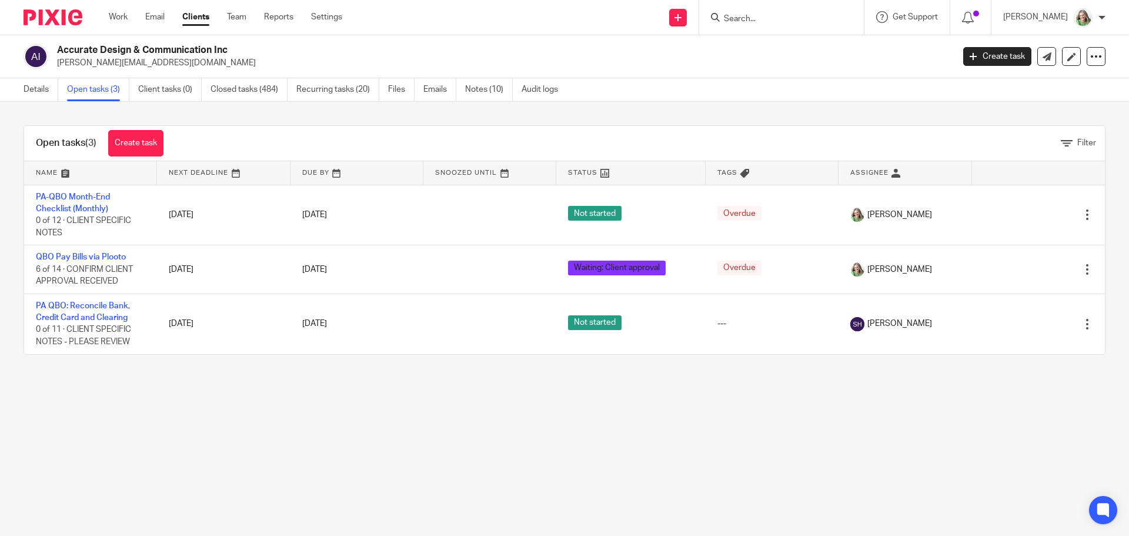  I want to click on a: Audit logs, so click(544, 89).